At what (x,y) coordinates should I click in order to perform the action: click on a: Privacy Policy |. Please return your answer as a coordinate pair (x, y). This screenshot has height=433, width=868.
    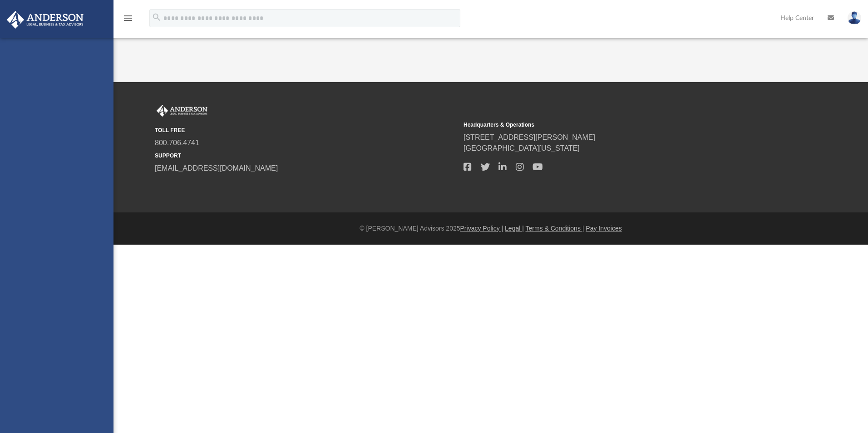
    Looking at the image, I should click on (482, 228).